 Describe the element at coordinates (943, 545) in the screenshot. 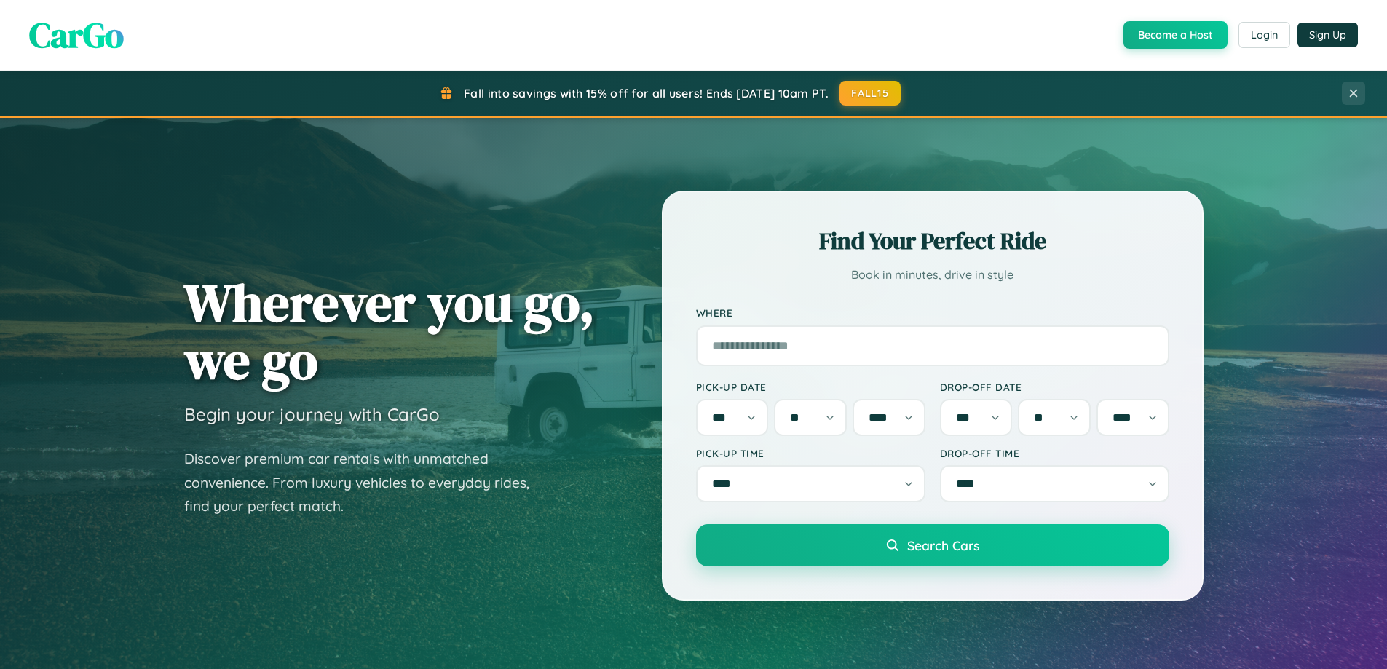

I see `span: Search Cars` at that location.